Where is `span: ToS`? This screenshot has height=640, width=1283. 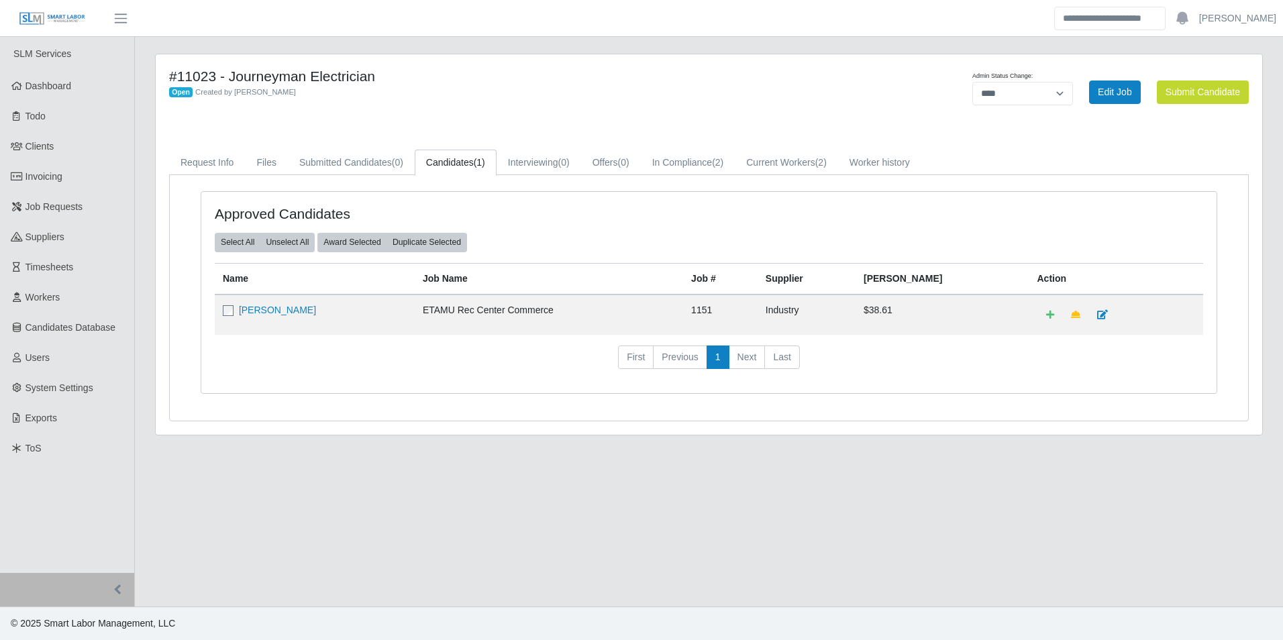 span: ToS is located at coordinates (34, 448).